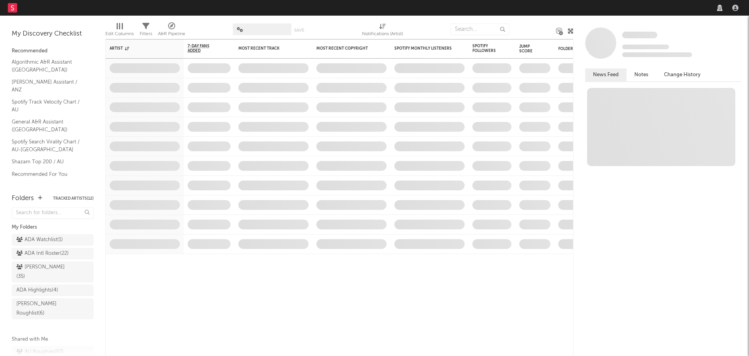 This screenshot has width=749, height=356. What do you see at coordinates (640, 35) in the screenshot?
I see `span: Some Artist` at bounding box center [640, 35].